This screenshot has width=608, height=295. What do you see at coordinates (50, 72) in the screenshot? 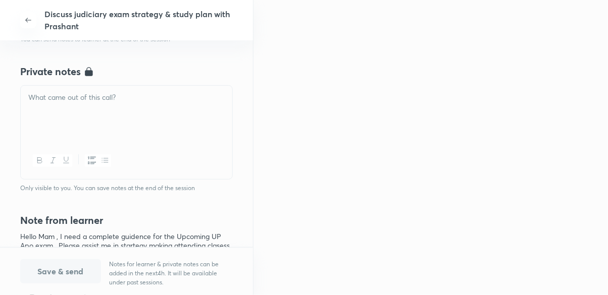
I see `h4: Private notes` at bounding box center [50, 72].